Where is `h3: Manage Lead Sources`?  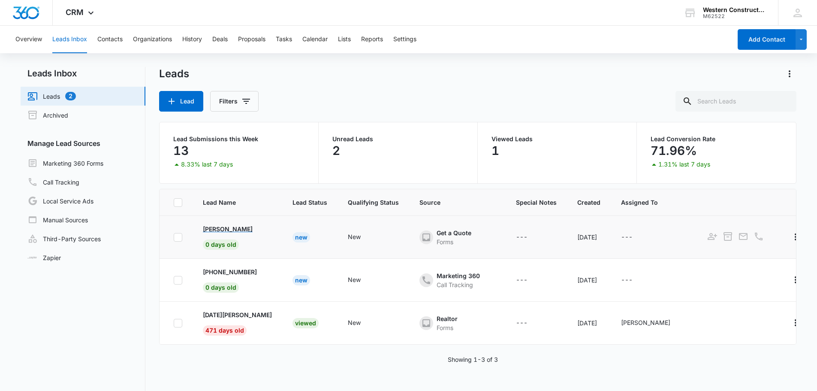
h3: Manage Lead Sources is located at coordinates (83, 143).